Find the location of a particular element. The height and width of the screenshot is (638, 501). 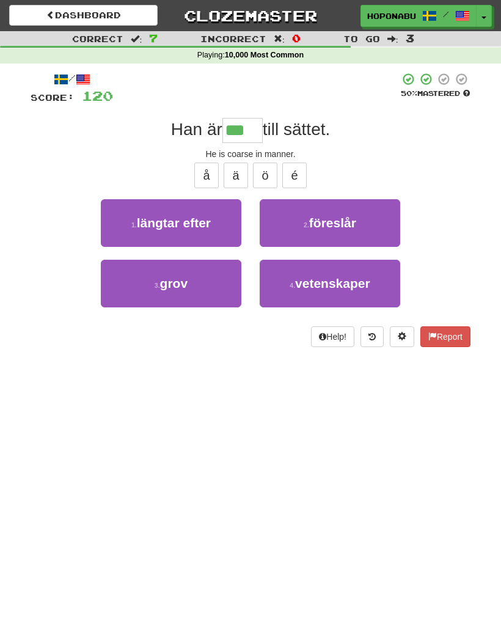

span: 50 % is located at coordinates (409, 93).